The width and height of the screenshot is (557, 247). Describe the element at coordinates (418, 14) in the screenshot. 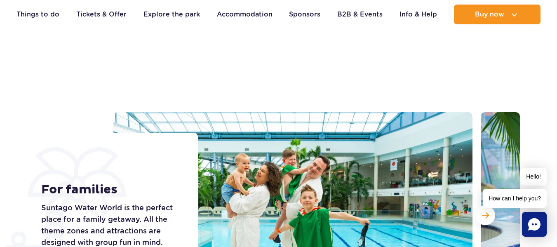

I see `a: Info & Help` at that location.